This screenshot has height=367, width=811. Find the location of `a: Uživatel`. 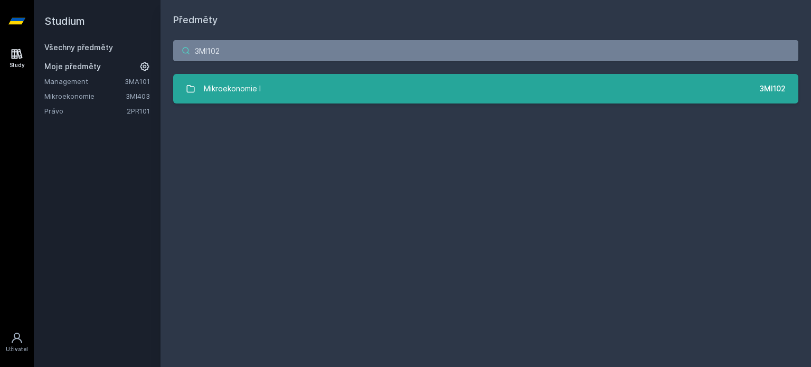

a: Uživatel is located at coordinates (17, 342).